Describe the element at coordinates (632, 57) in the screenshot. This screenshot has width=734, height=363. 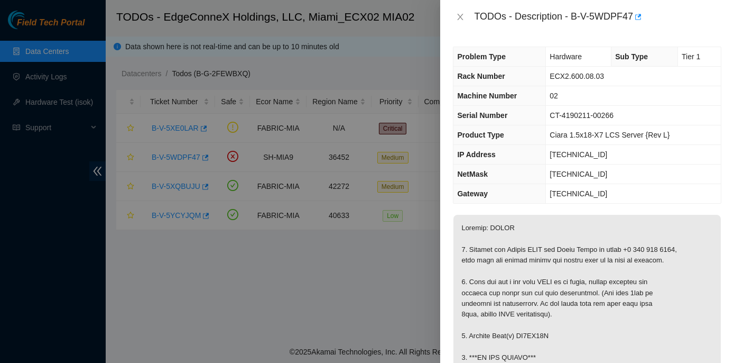
I see `span: Sub Type` at that location.